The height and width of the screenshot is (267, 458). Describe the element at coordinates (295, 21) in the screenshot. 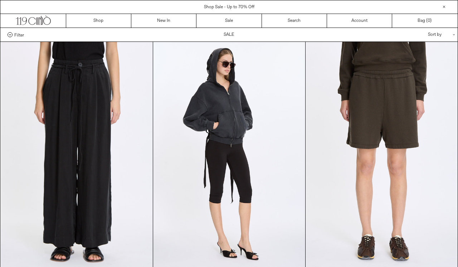

I see `a: Search` at that location.